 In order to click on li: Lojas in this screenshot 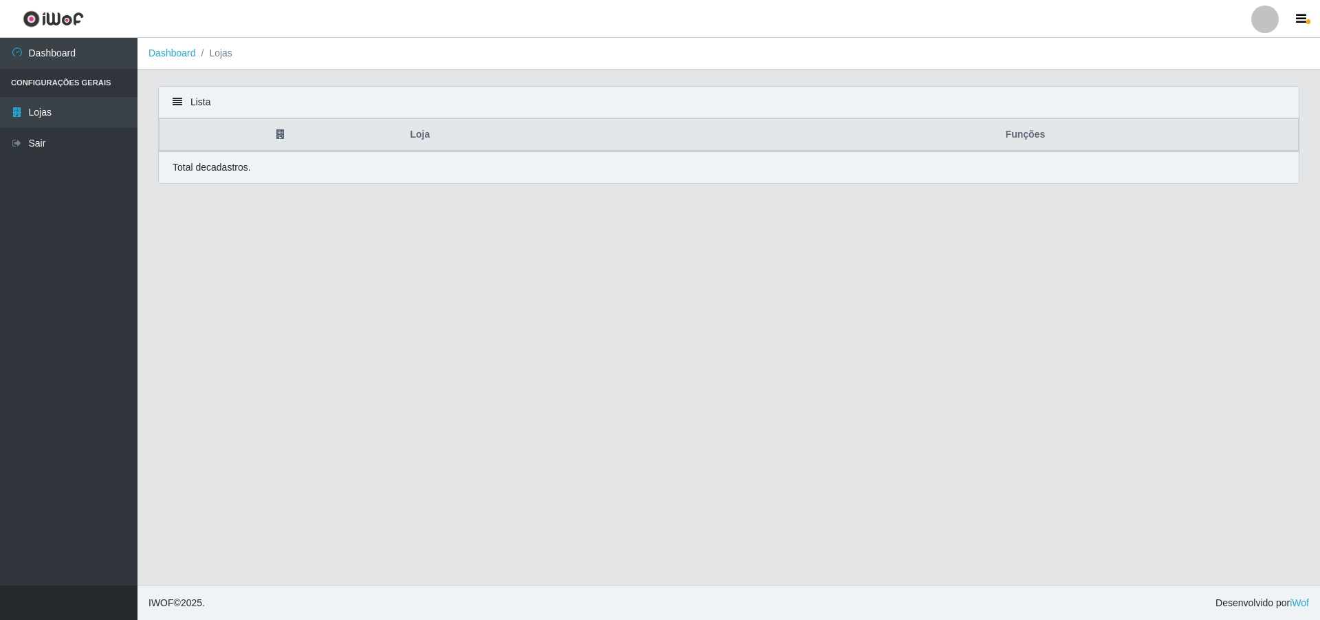, I will do `click(214, 53)`.